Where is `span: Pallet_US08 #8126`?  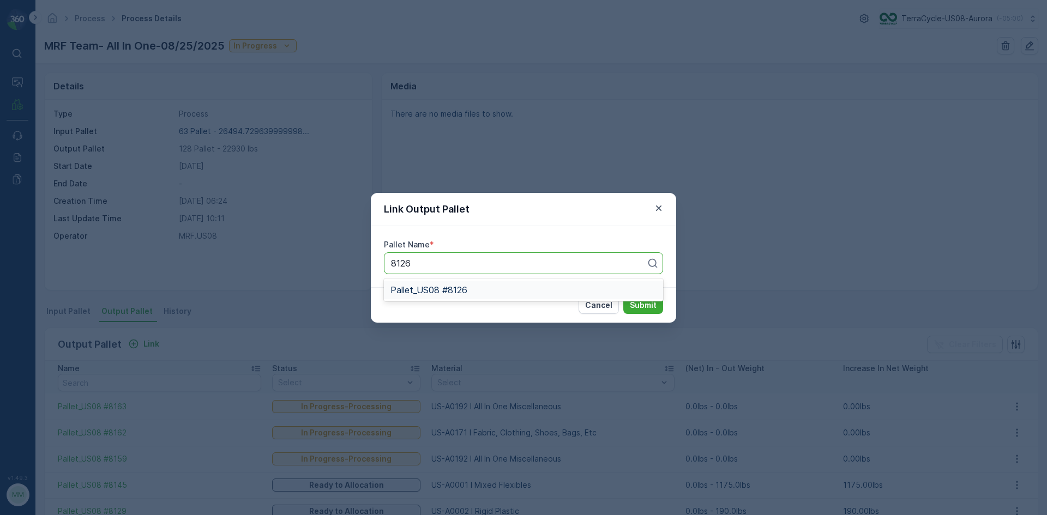
span: Pallet_US08 #8126 is located at coordinates (429, 290).